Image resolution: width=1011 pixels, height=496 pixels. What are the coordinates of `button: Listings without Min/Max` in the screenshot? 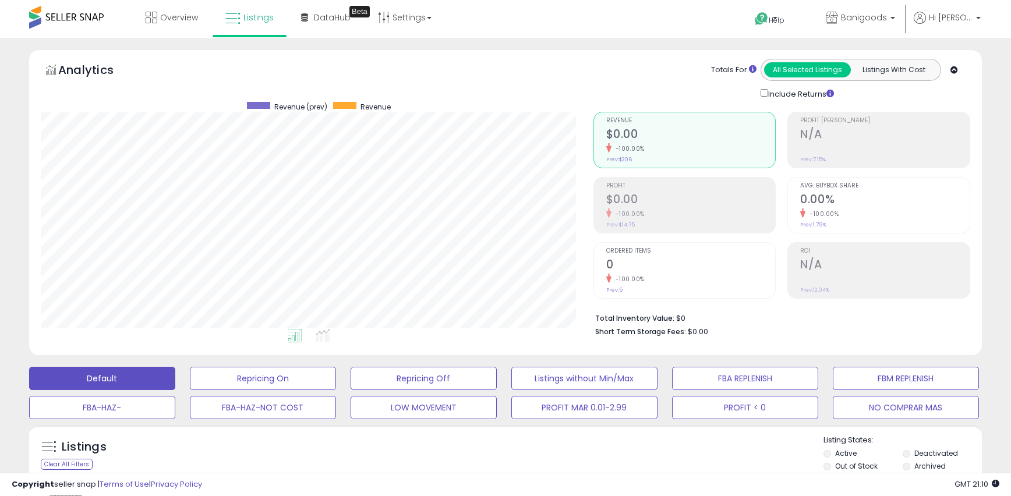 It's located at (584, 379).